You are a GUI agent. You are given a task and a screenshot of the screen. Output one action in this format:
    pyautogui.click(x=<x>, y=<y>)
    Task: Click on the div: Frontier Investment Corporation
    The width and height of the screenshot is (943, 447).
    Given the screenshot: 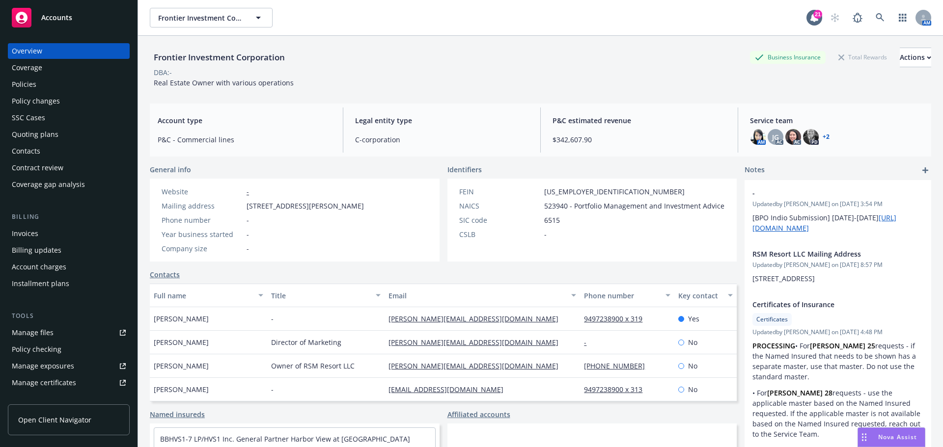 What is the action you would take?
    pyautogui.click(x=219, y=57)
    